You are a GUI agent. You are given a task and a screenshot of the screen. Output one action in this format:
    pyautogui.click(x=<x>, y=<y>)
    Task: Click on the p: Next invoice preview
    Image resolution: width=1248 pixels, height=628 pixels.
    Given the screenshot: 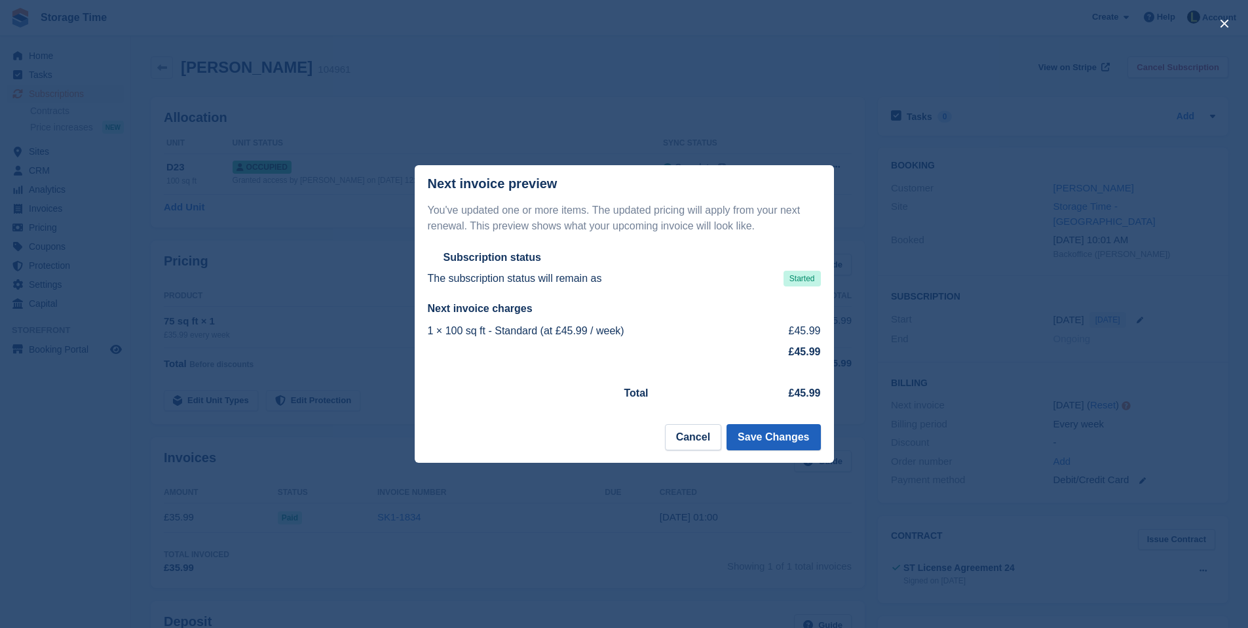 What is the action you would take?
    pyautogui.click(x=493, y=183)
    